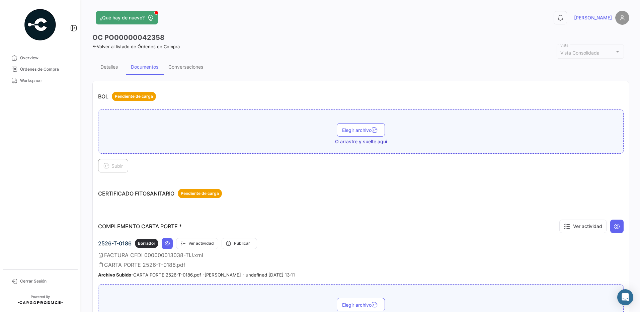 Image resolution: width=640 pixels, height=312 pixels. What do you see at coordinates (622, 18) in the screenshot?
I see `img: placeholder-user.png` at bounding box center [622, 18].